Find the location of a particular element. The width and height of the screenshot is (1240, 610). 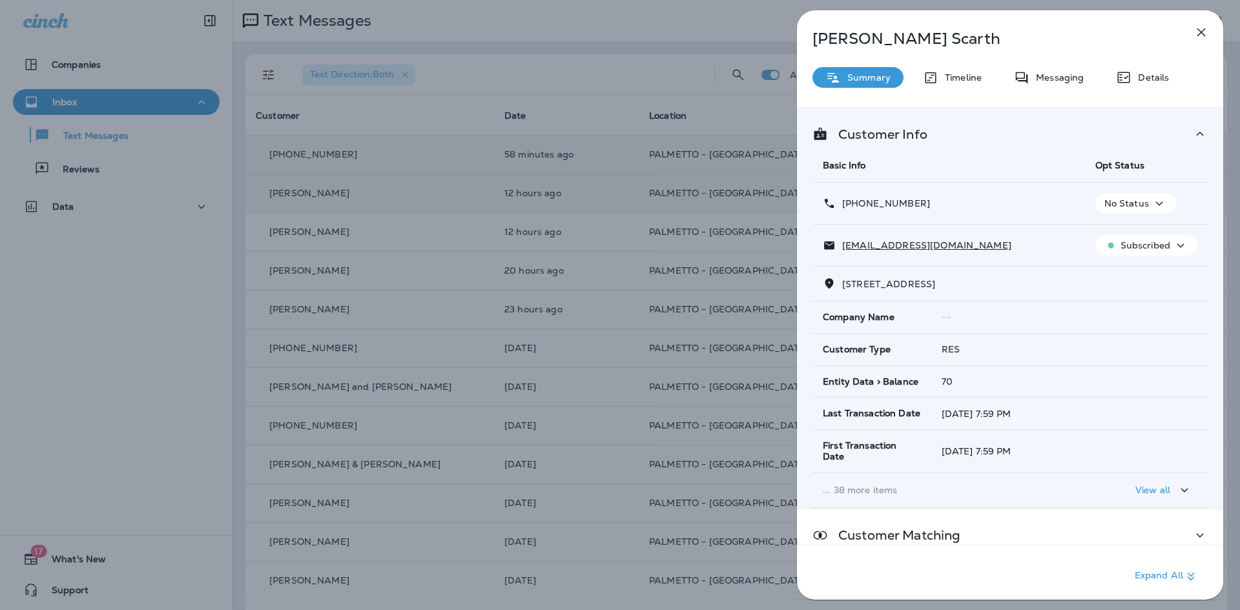

p: Customer Matching is located at coordinates (894, 535).